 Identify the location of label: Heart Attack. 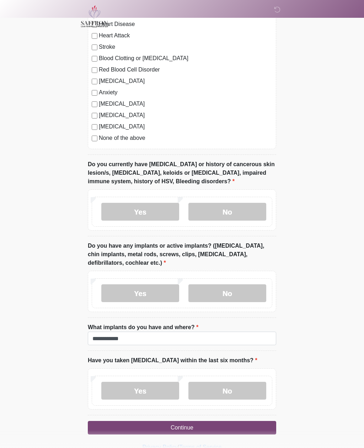
(186, 36).